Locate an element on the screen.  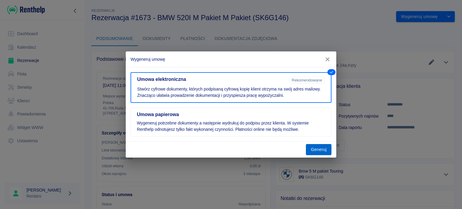
button: Umowa elektronicznaRekomendowaneStwórz cyfrowe dokumenty, których podpisaną cyfrową kopię klient ... is located at coordinates (231, 88).